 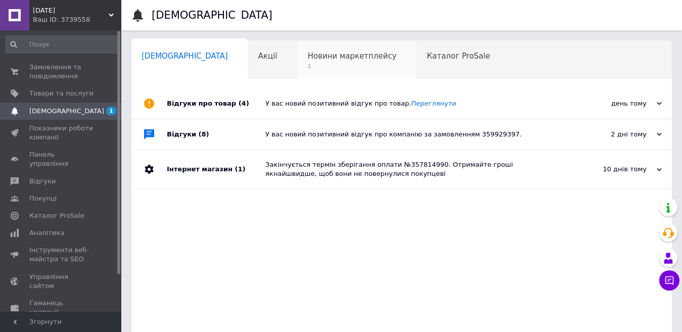 I want to click on div: день тому, so click(x=611, y=104).